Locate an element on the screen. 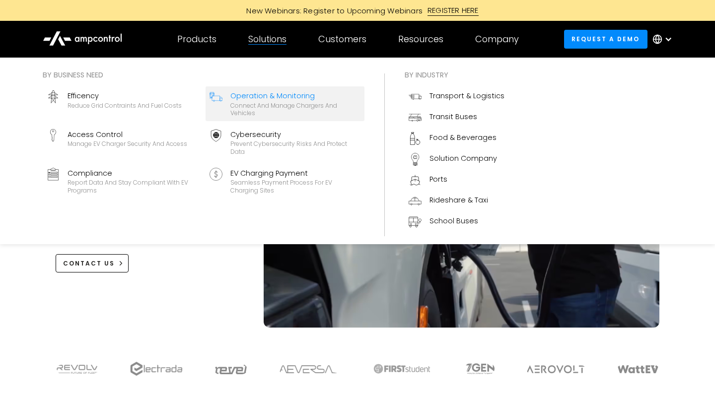 The height and width of the screenshot is (403, 715). div: Report data and stay compliant with EV programs is located at coordinates (132, 186).